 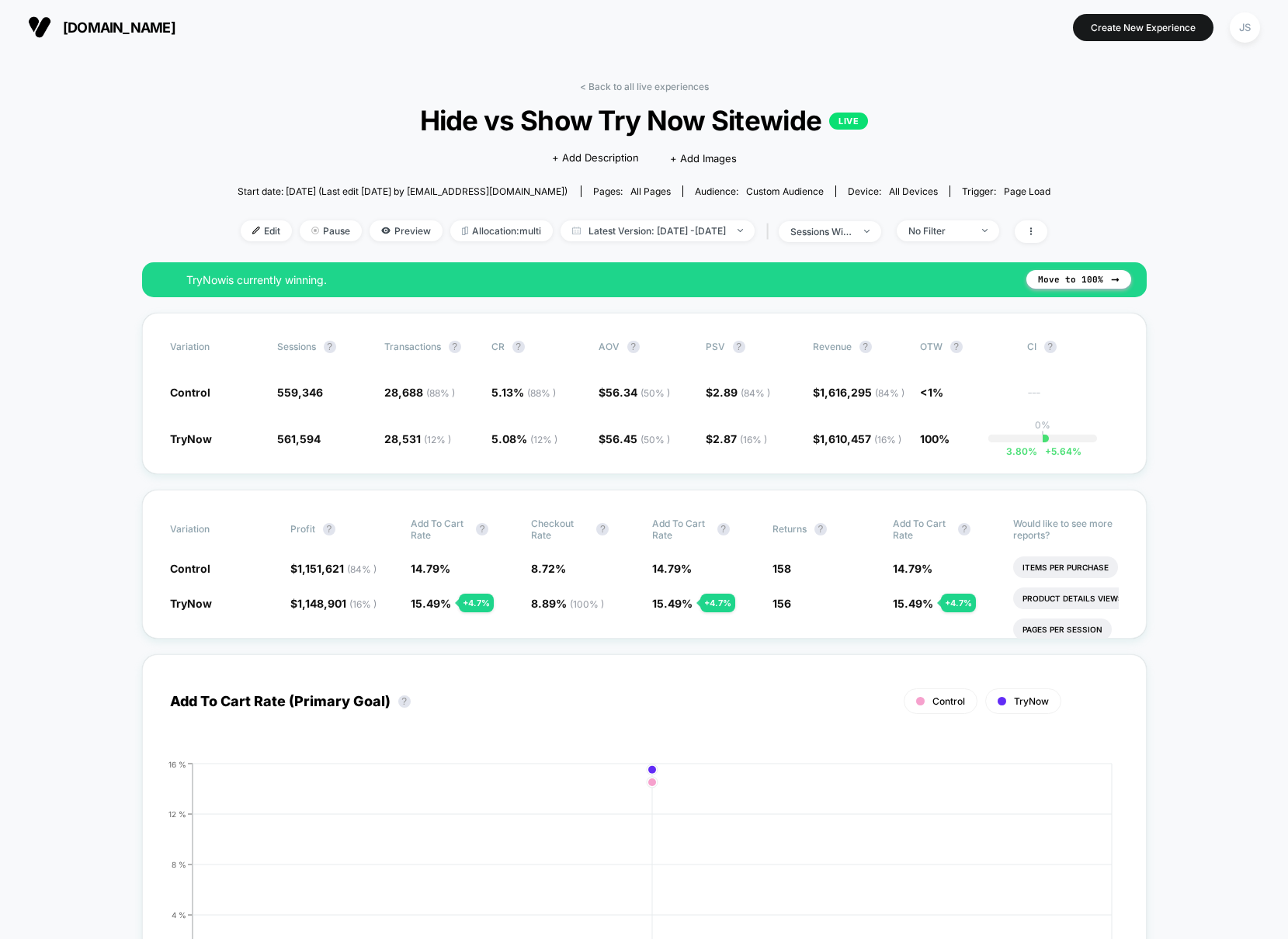 What do you see at coordinates (715, 346) in the screenshot?
I see `span: PSV` at bounding box center [715, 346].